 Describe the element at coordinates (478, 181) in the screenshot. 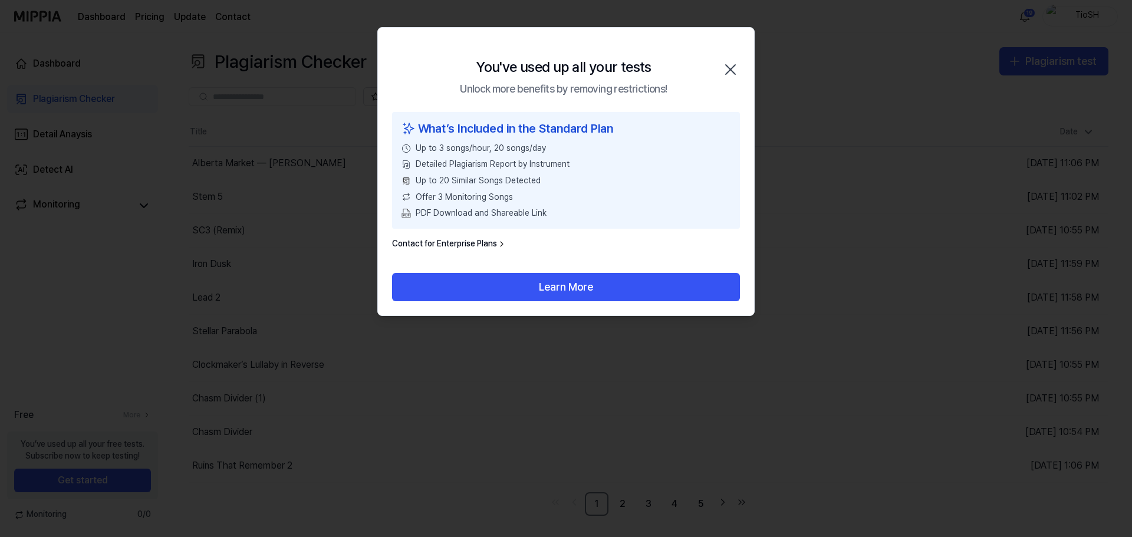

I see `span: Up to 20 Similar Songs Detected` at that location.